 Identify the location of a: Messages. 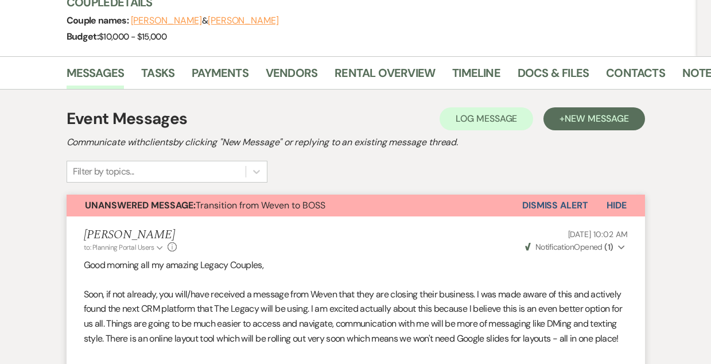
(95, 76).